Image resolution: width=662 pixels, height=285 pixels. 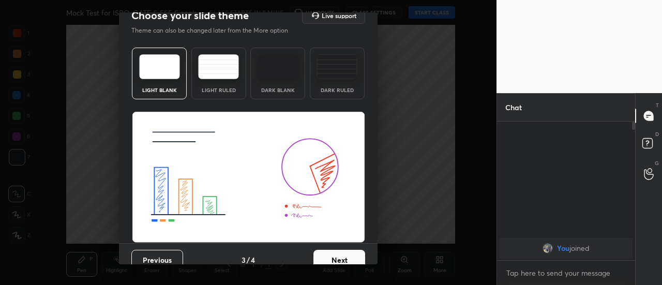 What do you see at coordinates (190, 16) in the screenshot?
I see `h2: Choose your slide theme` at bounding box center [190, 16].